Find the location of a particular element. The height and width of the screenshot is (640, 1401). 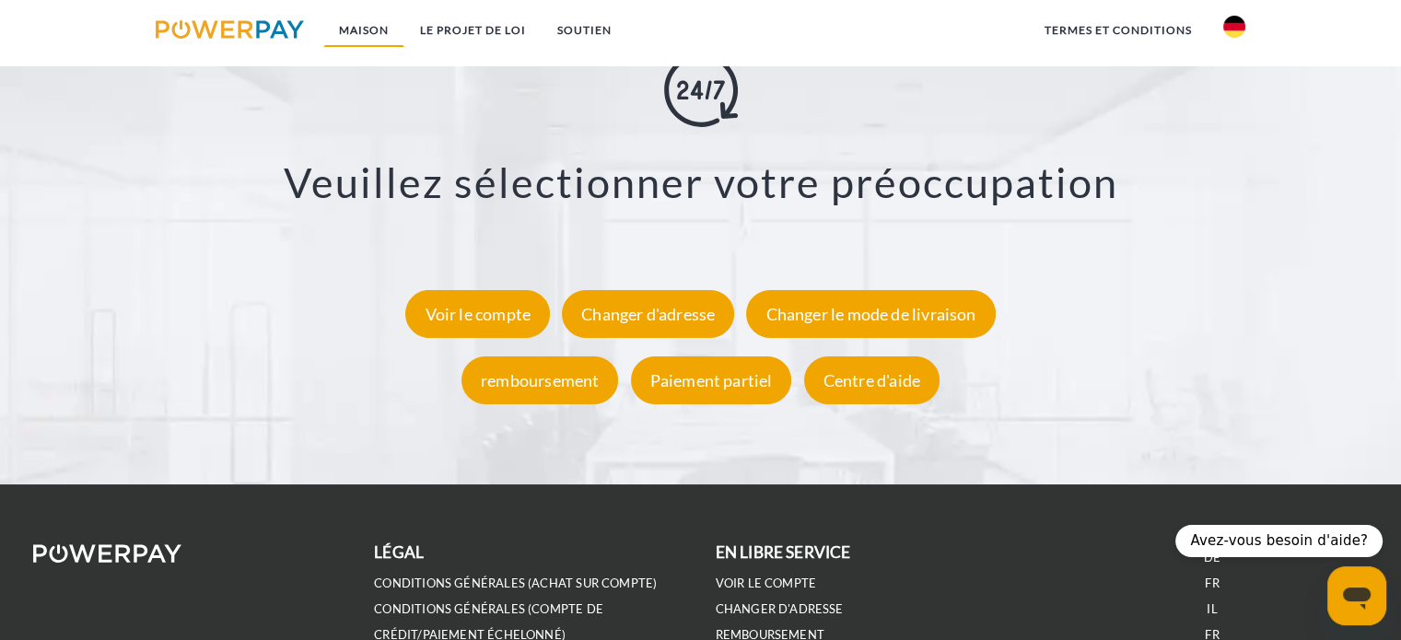

img: logo-powerpay.svg is located at coordinates (229, 29).